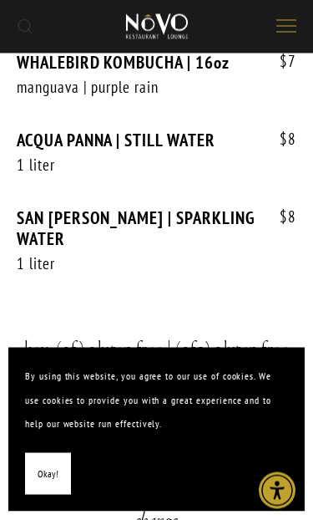 This screenshot has height=520, width=313. I want to click on div: Accessibility Menu, so click(277, 490).